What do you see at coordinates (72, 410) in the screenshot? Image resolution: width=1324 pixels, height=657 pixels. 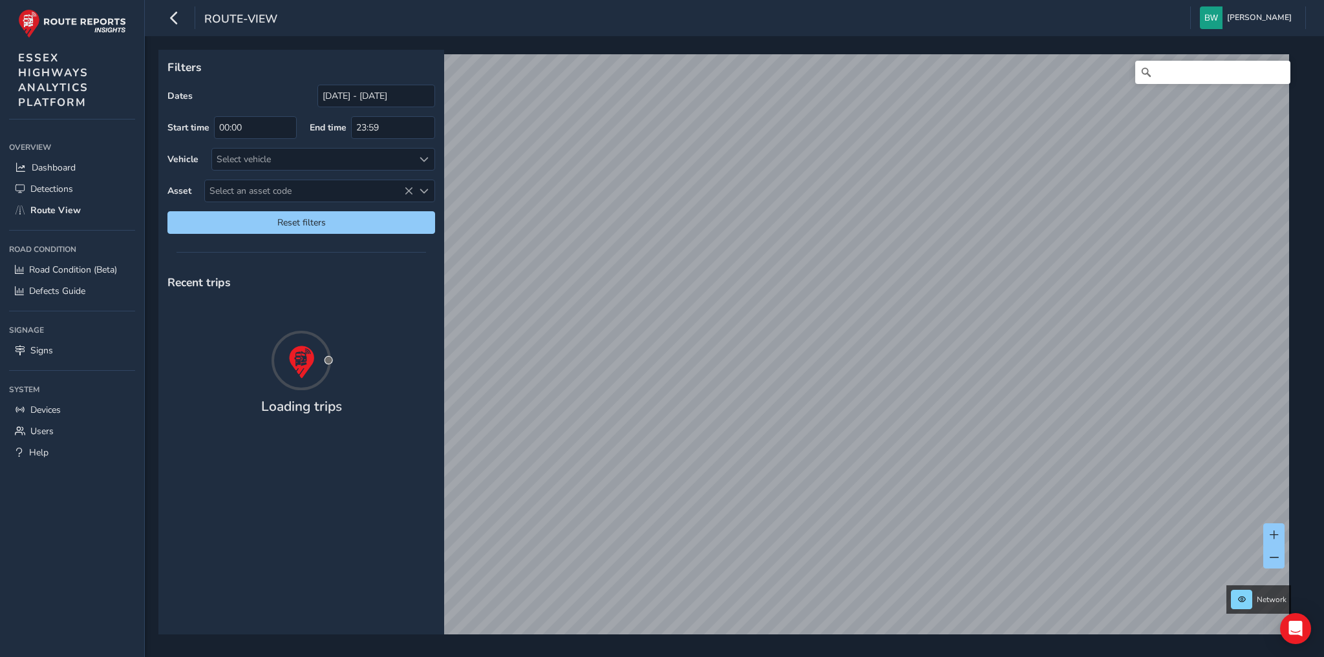 I see `a: Devices` at bounding box center [72, 410].